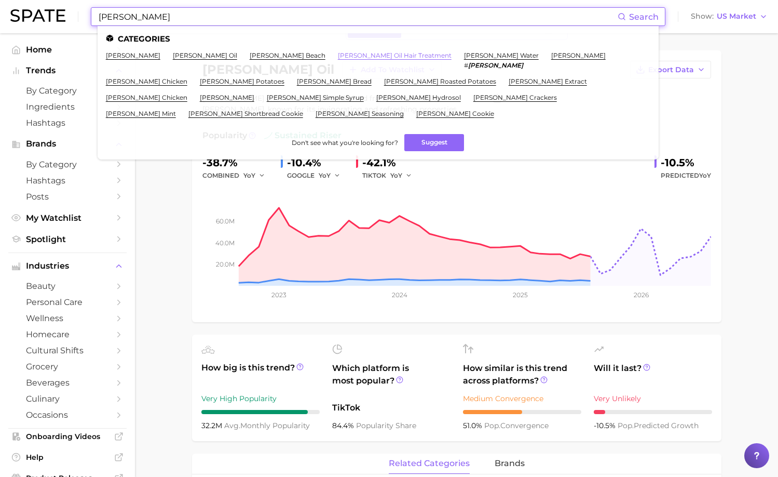  What do you see at coordinates (67, 286) in the screenshot?
I see `a: beauty` at bounding box center [67, 286].